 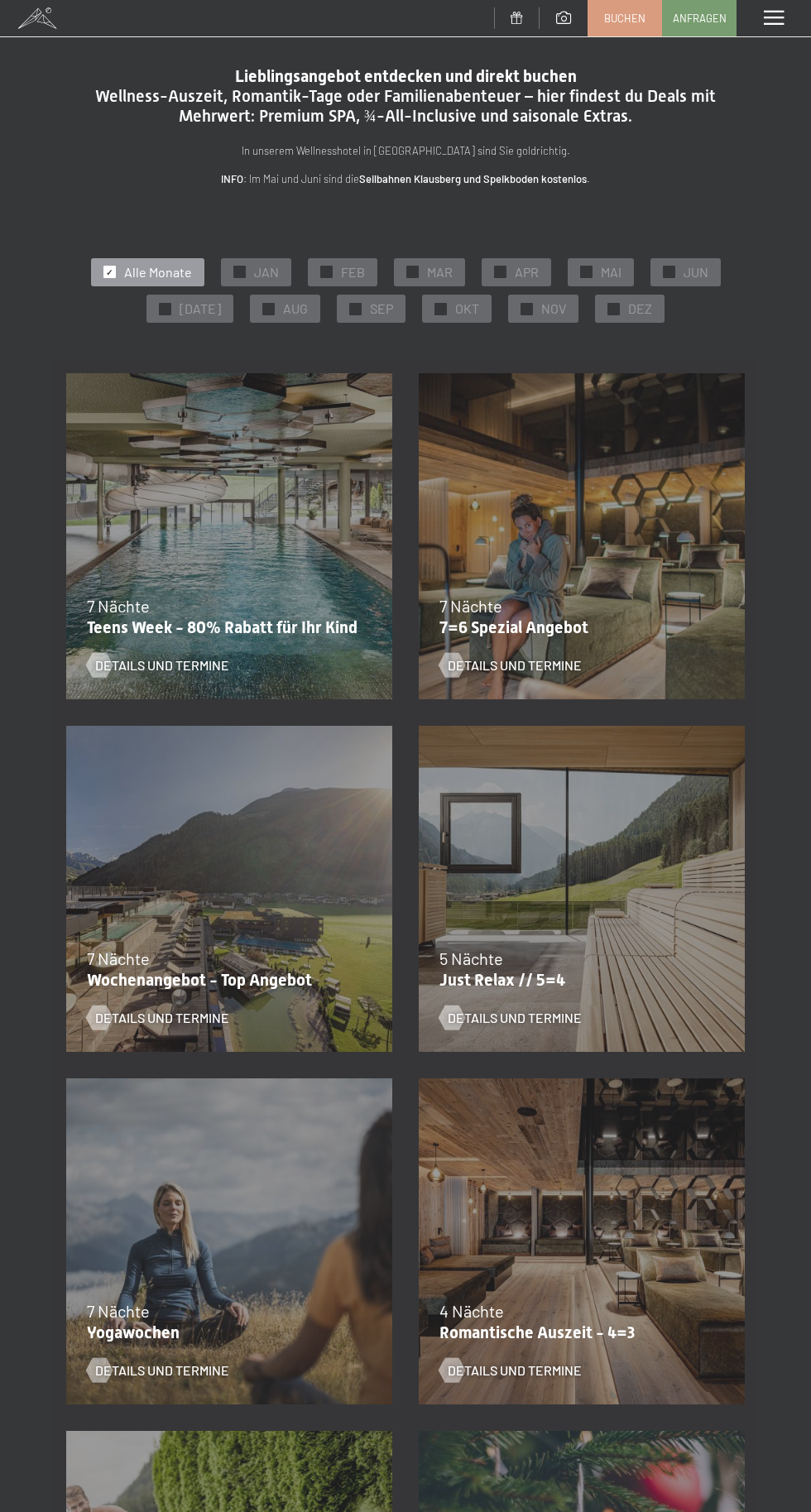 I want to click on span: MAI, so click(x=611, y=272).